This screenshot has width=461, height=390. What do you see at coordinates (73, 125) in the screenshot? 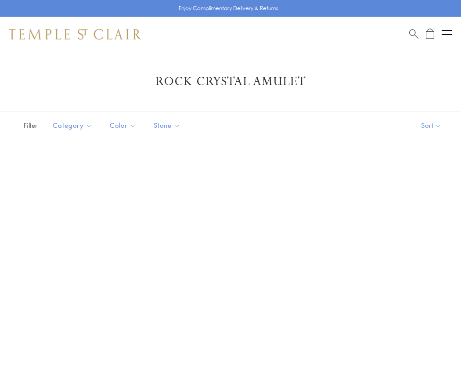
I see `span: Category` at bounding box center [73, 125].